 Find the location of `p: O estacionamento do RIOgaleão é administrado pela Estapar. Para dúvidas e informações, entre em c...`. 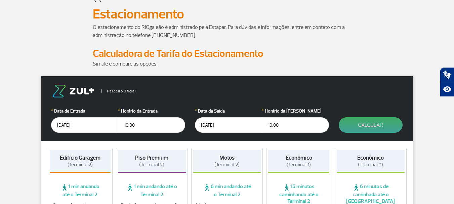

p: O estacionamento do RIOgaleão é administrado pela Estapar. Para dúvidas e informações, entre em c... is located at coordinates (227, 31).